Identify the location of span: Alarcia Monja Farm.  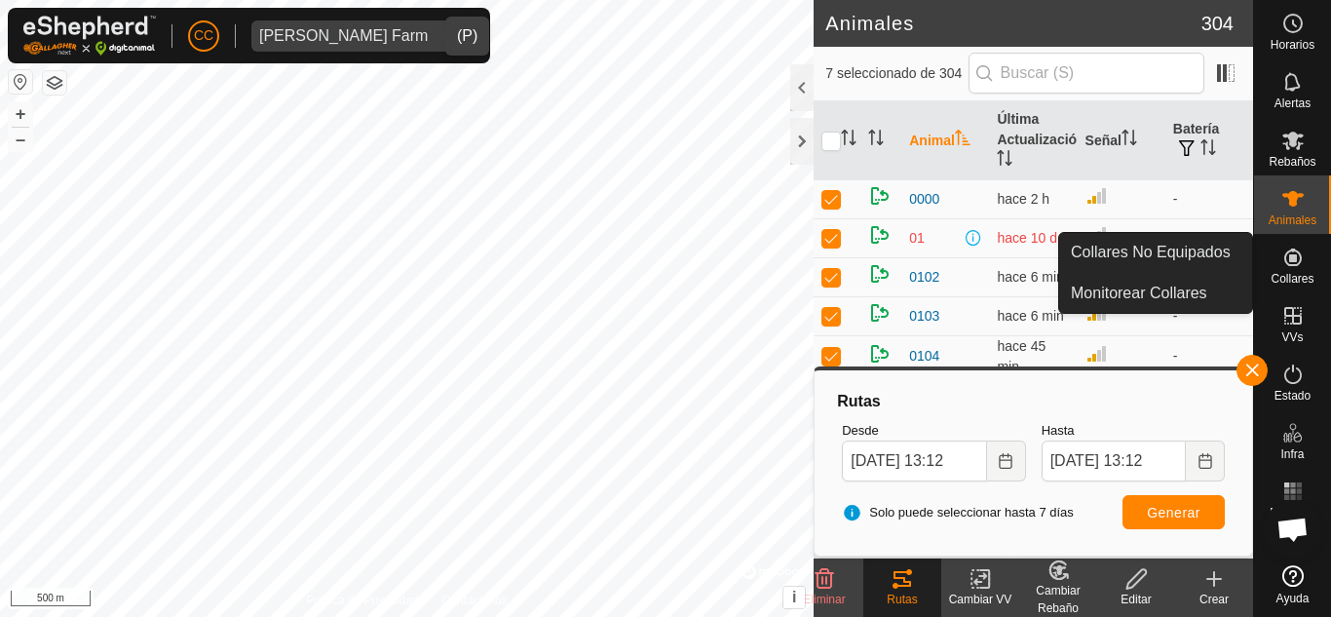
(343, 36).